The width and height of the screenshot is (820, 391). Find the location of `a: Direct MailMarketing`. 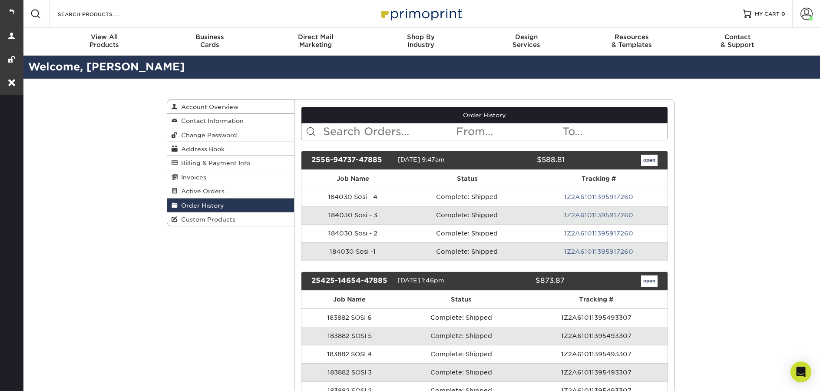

a: Direct MailMarketing is located at coordinates (315, 42).